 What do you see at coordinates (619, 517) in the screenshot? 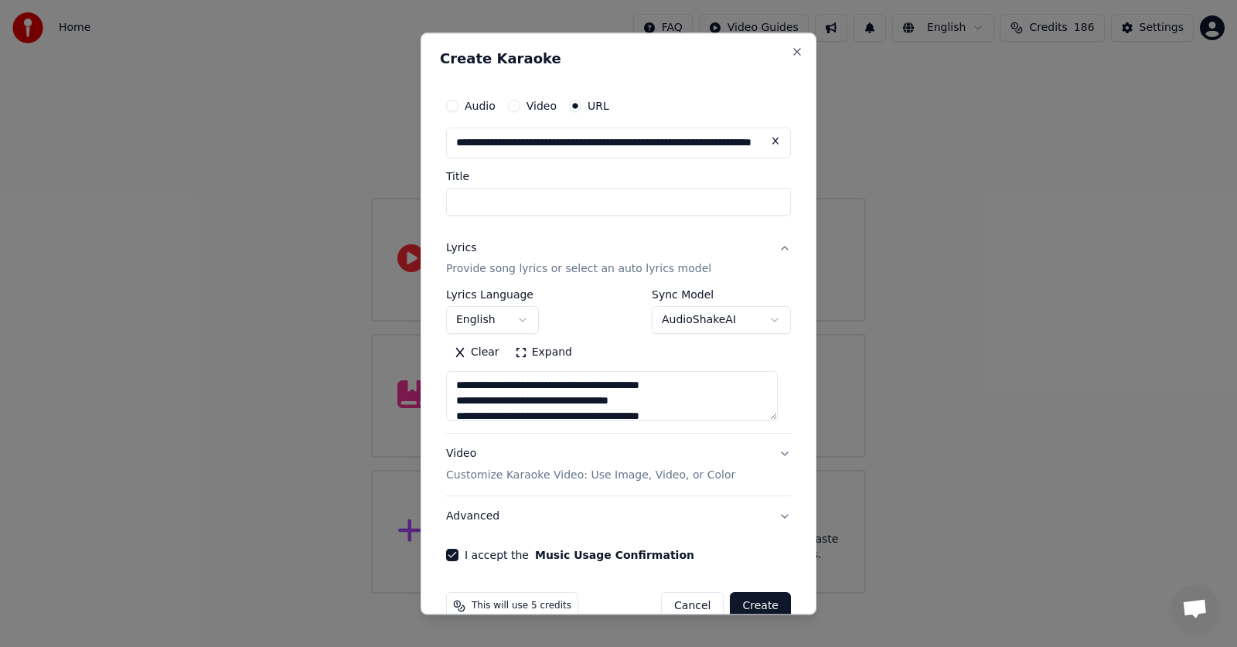
I see `button: Advanced` at bounding box center [619, 517].